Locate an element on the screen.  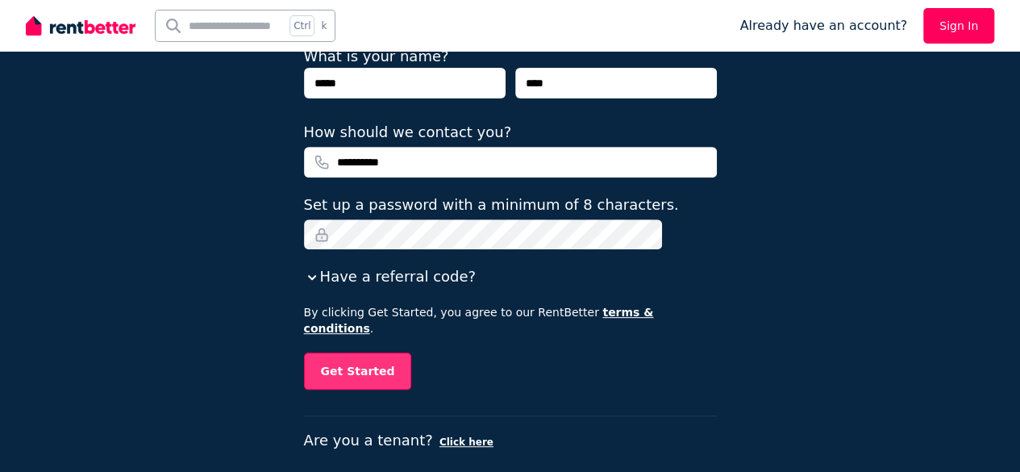
a: Sign In is located at coordinates (959, 26).